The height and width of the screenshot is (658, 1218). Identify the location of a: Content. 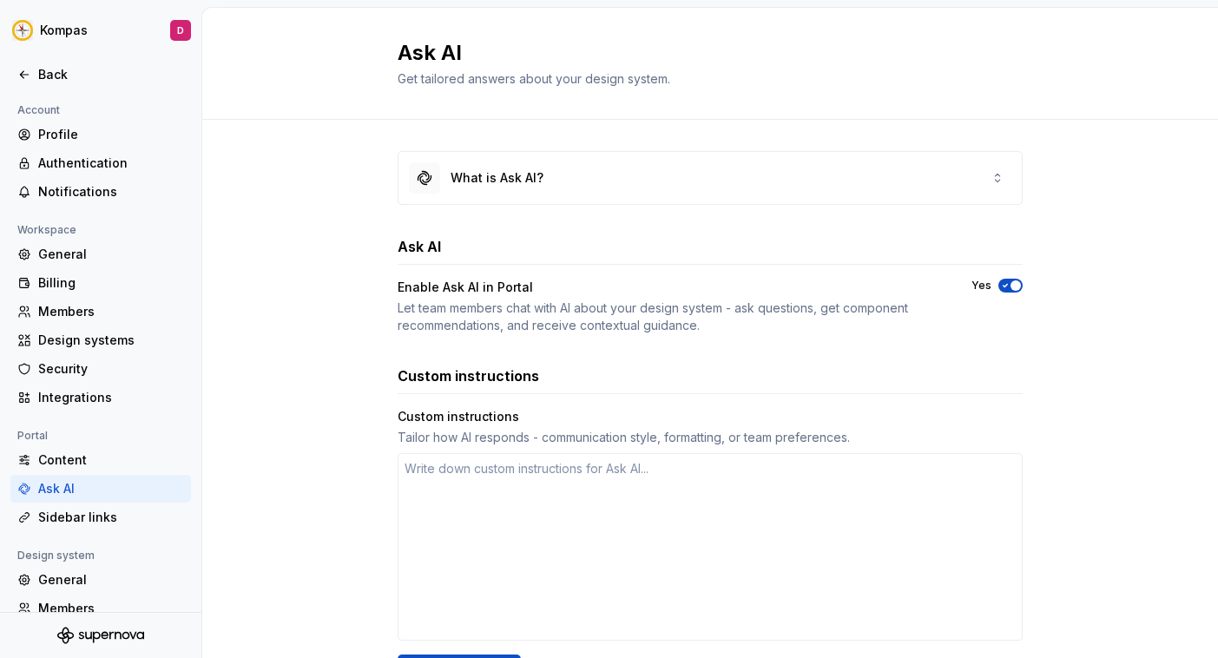
(101, 460).